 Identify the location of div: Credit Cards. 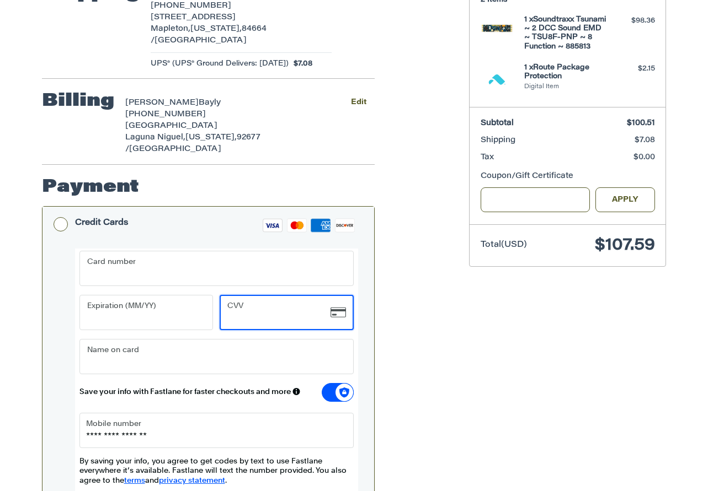
(101, 223).